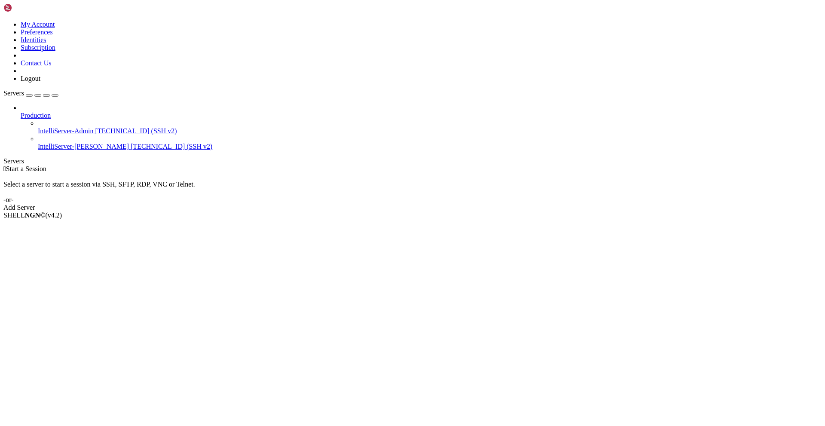 The image size is (825, 426). What do you see at coordinates (30, 78) in the screenshot?
I see `a: Logout` at bounding box center [30, 78].